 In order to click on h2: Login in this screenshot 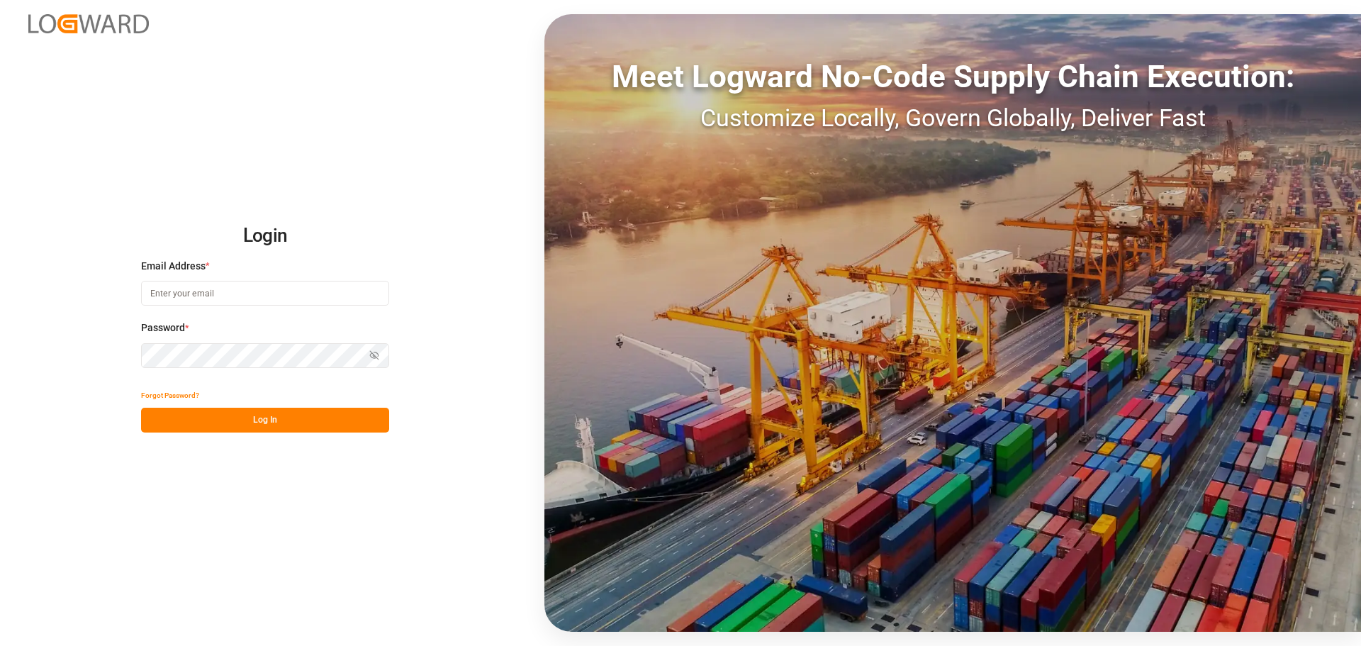, I will do `click(265, 236)`.